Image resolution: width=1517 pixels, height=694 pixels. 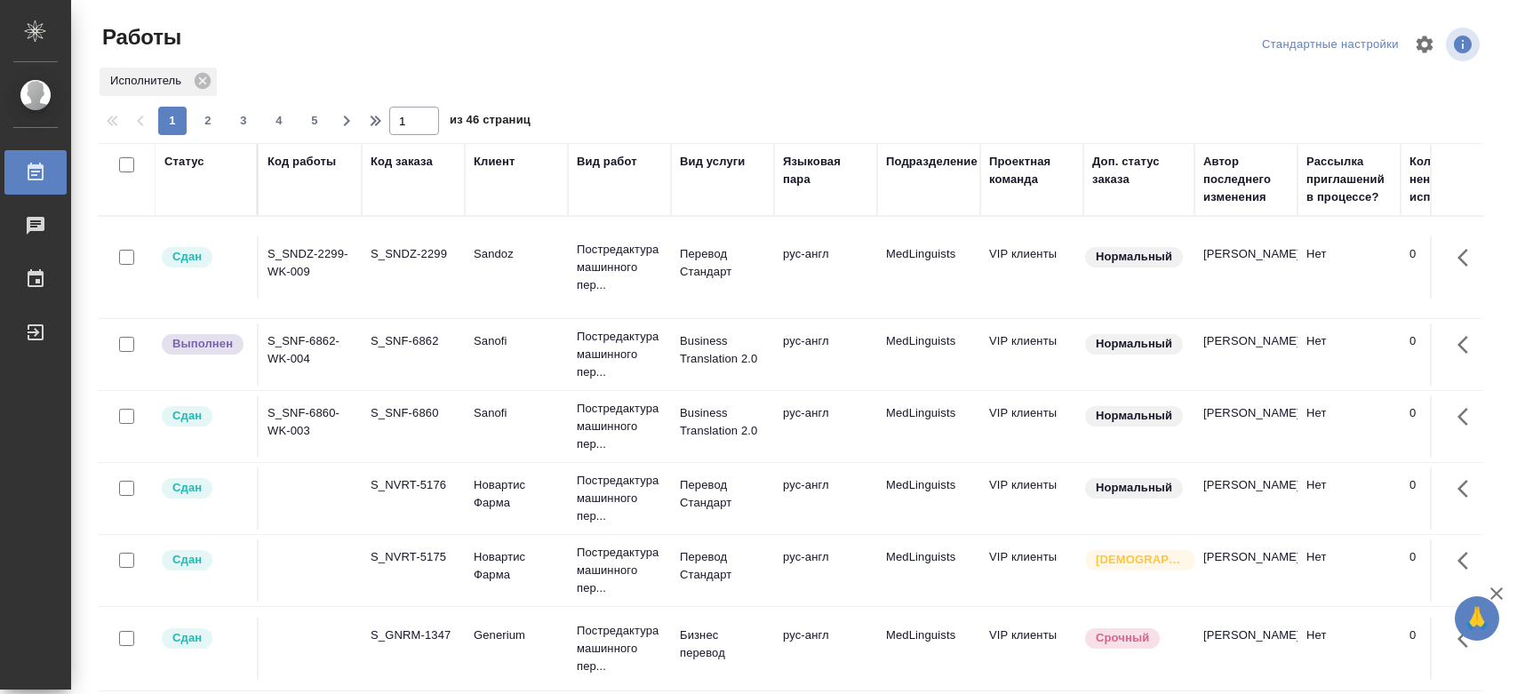 I want to click on div: Подразделение, so click(x=931, y=162).